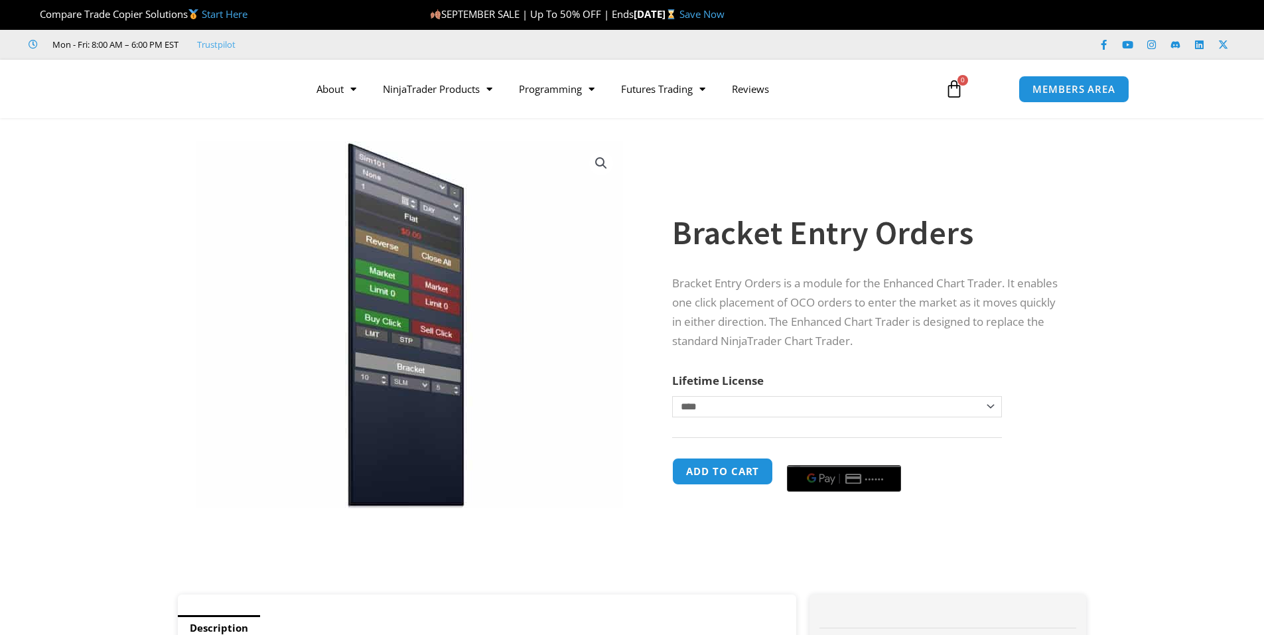  I want to click on a: About, so click(336, 89).